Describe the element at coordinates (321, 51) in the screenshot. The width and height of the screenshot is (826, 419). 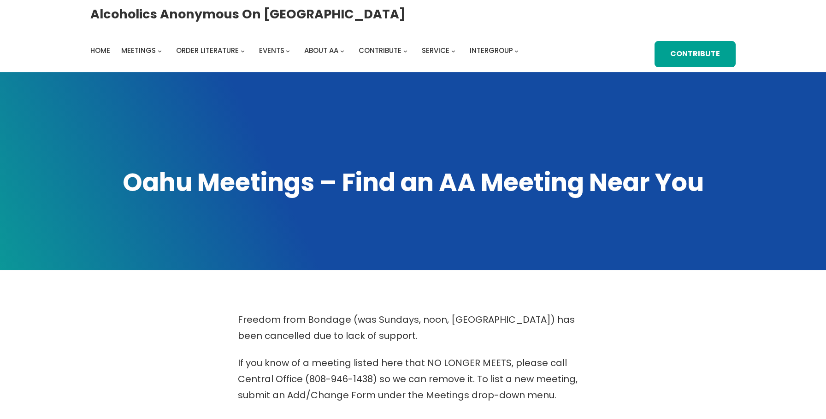
I see `a: About AA` at that location.